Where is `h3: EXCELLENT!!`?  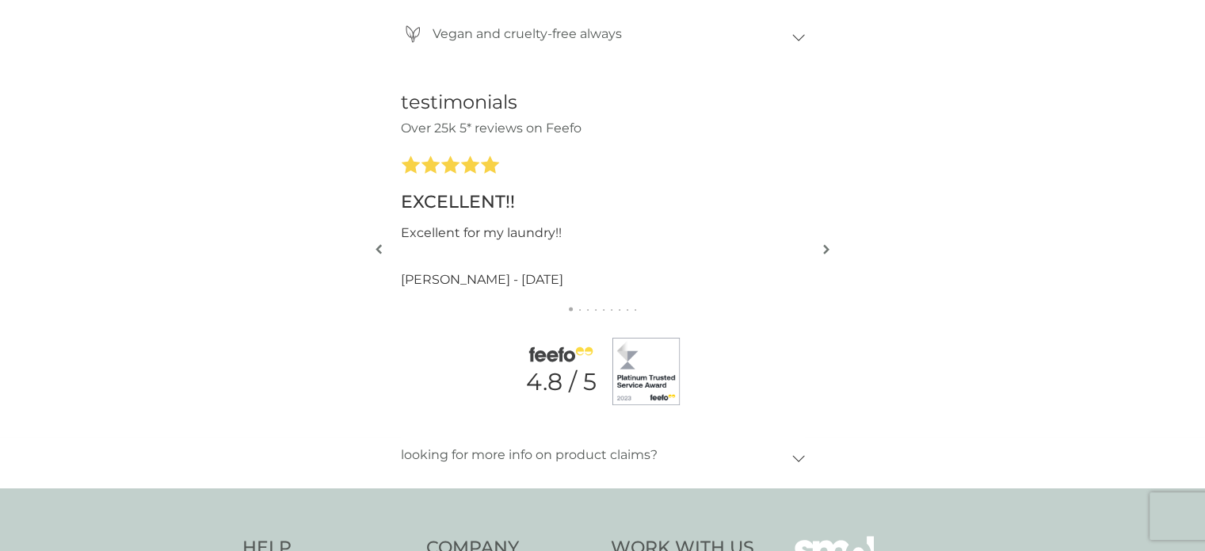 h3: EXCELLENT!! is located at coordinates (458, 202).